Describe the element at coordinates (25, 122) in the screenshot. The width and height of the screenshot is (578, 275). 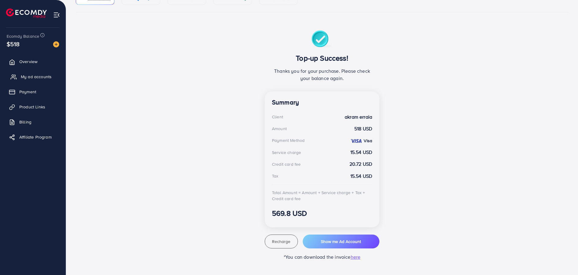
I see `span: Billing` at that location.